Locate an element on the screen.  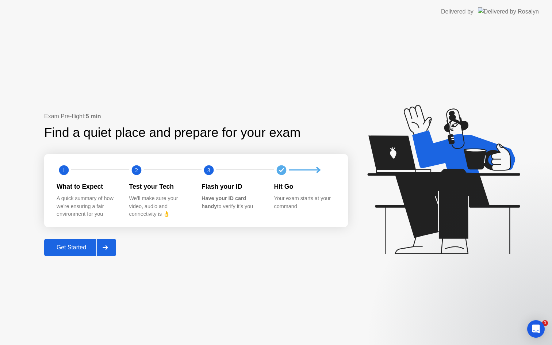
div: Exam Pre-flight: is located at coordinates (196, 116).